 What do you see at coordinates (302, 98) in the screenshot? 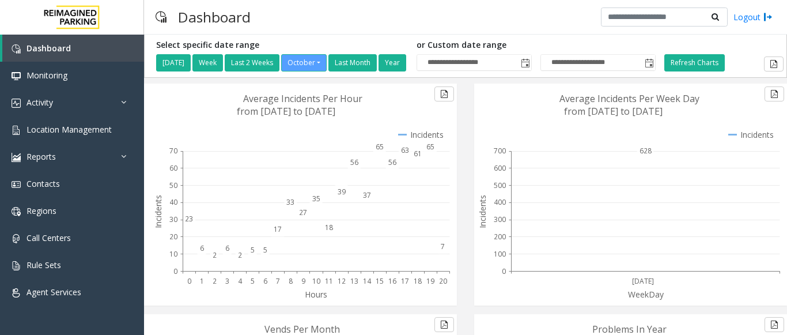
I see `text: Average Incidents Per Hour` at bounding box center [302, 98].